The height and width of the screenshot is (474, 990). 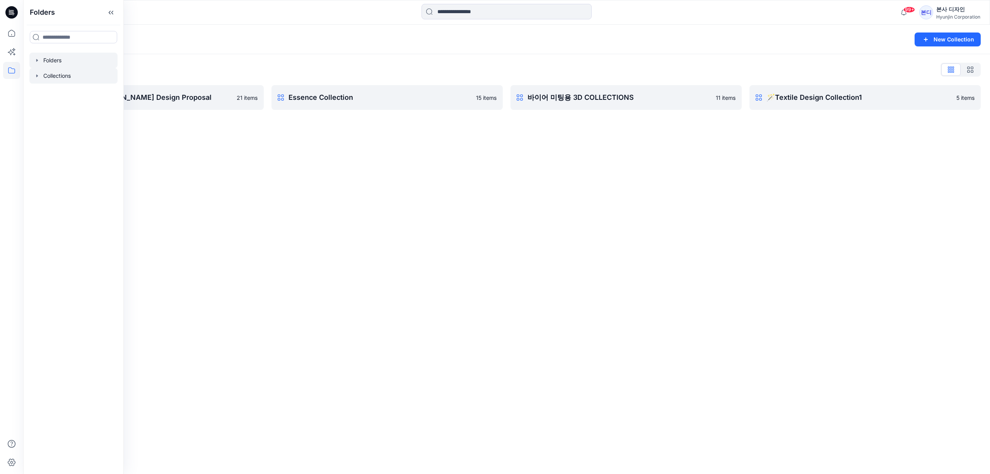 What do you see at coordinates (626, 97) in the screenshot?
I see `a: 바이어 미팅용 3D COLLECTIONS11 items` at bounding box center [626, 97].